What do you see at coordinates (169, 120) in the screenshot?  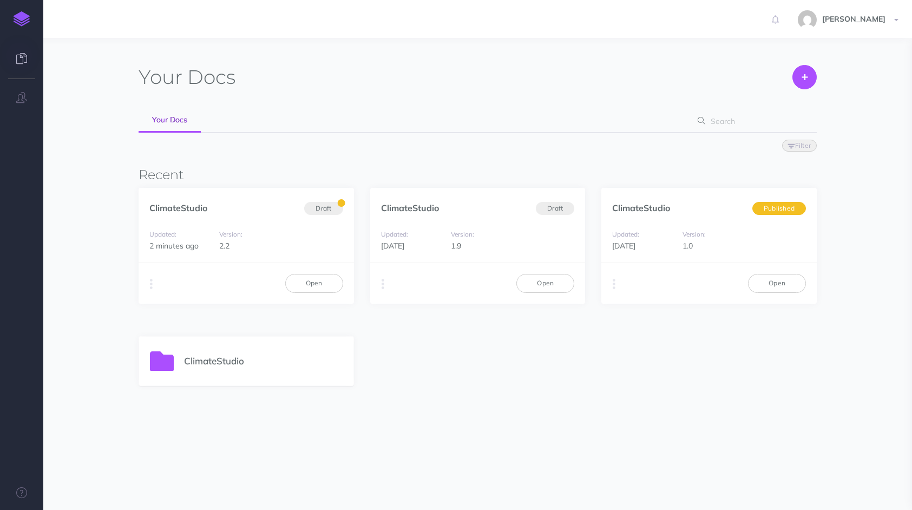 I see `span: Your Docs` at bounding box center [169, 120].